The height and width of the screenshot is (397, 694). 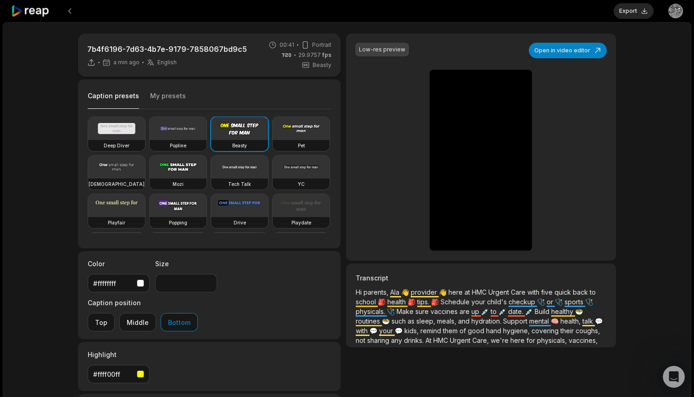 What do you see at coordinates (240, 184) in the screenshot?
I see `h3: Tech Talk` at bounding box center [240, 184].